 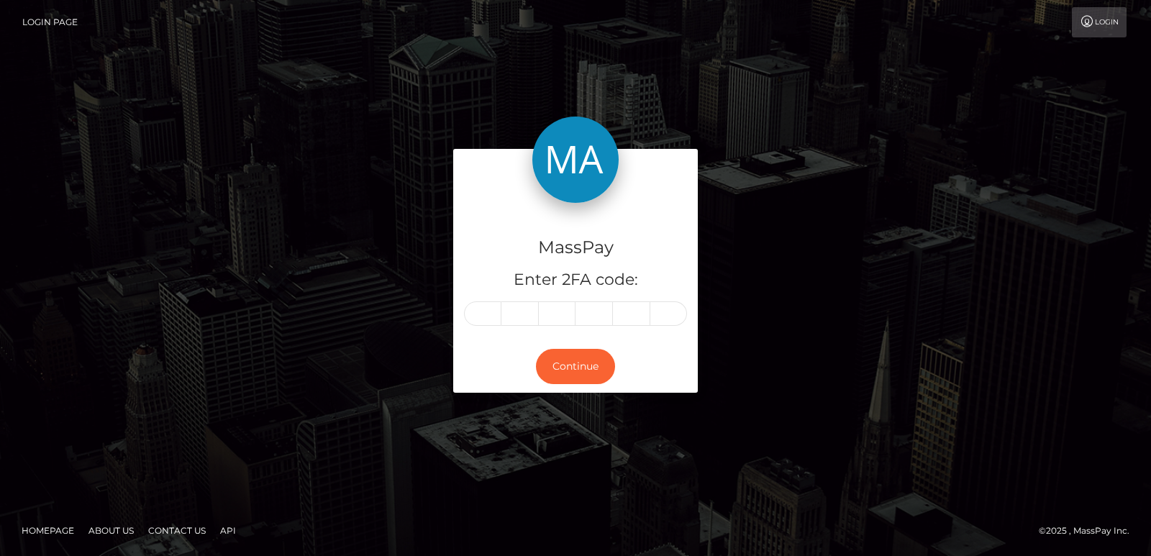 I want to click on a: API, so click(x=228, y=530).